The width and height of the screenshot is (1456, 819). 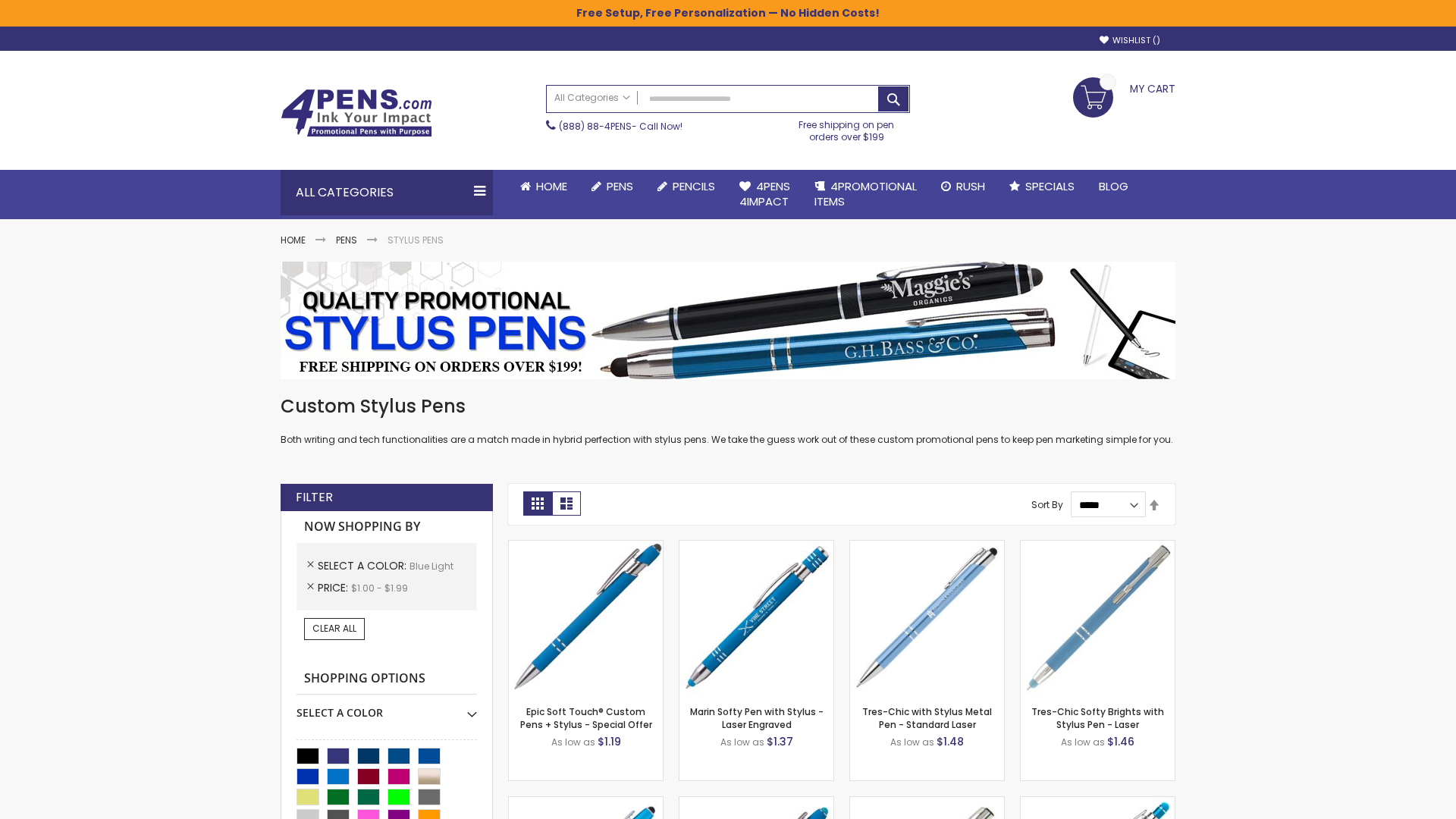 I want to click on span: Blog, so click(x=1114, y=186).